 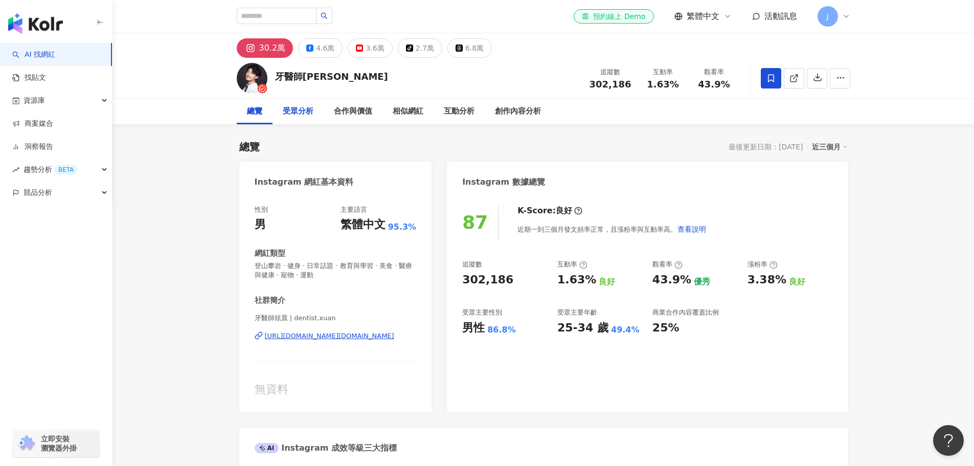 What do you see at coordinates (830, 147) in the screenshot?
I see `div: 近三個月` at bounding box center [830, 147].